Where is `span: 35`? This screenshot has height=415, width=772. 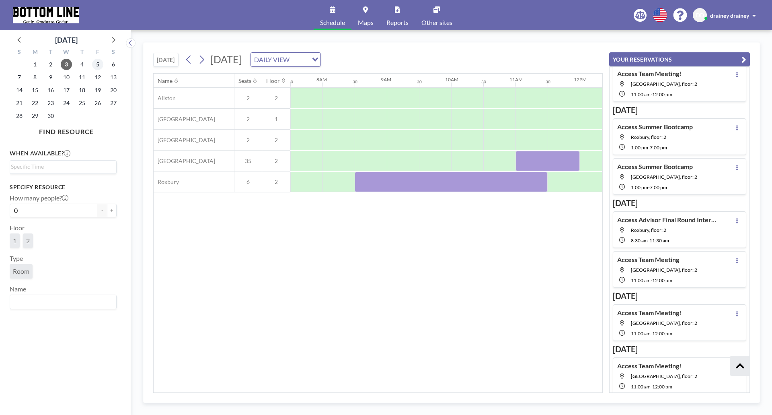 span: 35 is located at coordinates (248, 161).